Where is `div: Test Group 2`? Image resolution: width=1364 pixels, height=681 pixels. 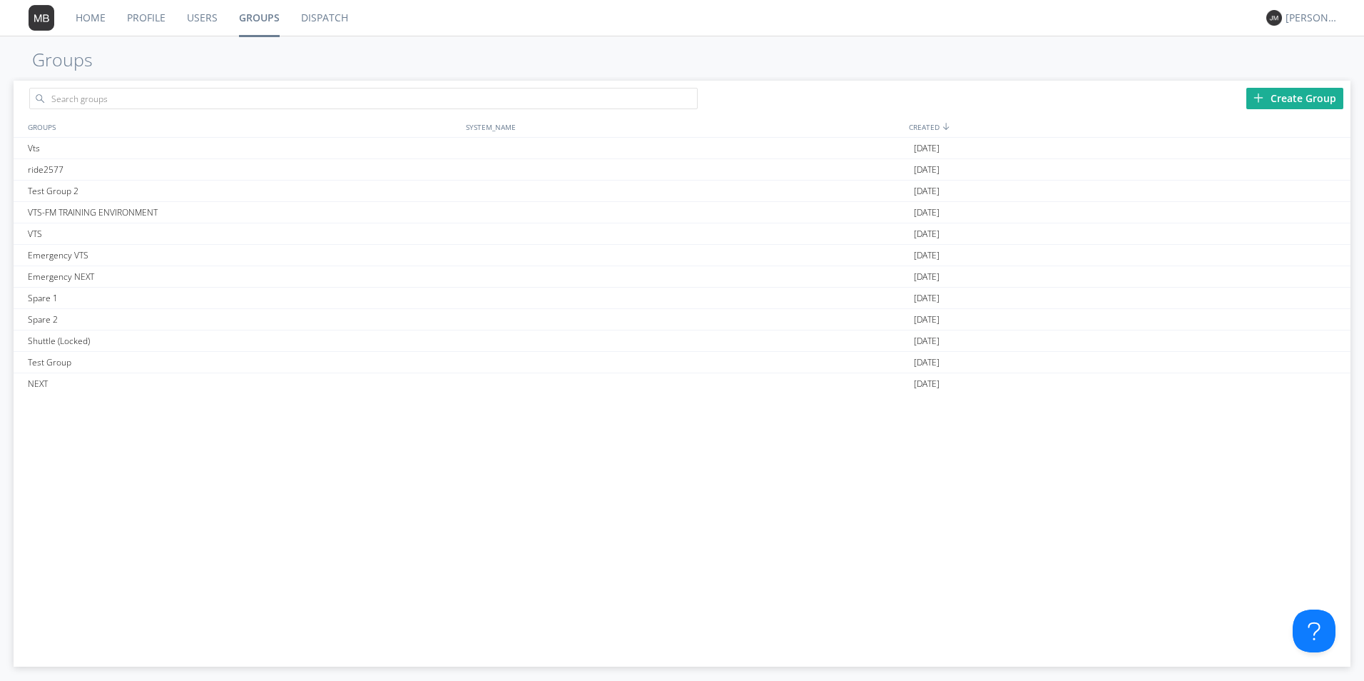 div: Test Group 2 is located at coordinates (244, 191).